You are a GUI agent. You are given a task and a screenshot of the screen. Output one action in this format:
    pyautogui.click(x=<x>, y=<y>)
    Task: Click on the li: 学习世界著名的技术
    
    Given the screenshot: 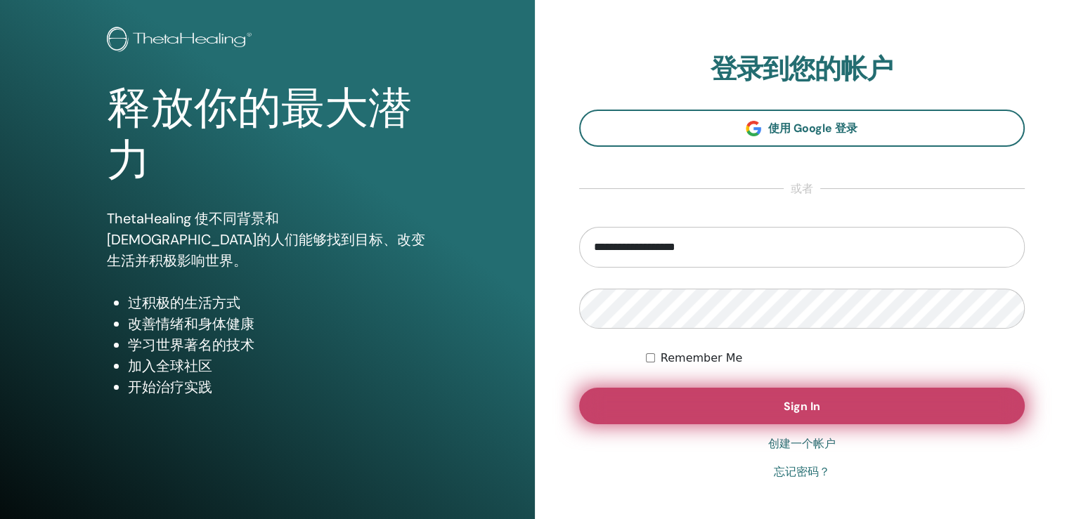 What is the action you would take?
    pyautogui.click(x=278, y=345)
    